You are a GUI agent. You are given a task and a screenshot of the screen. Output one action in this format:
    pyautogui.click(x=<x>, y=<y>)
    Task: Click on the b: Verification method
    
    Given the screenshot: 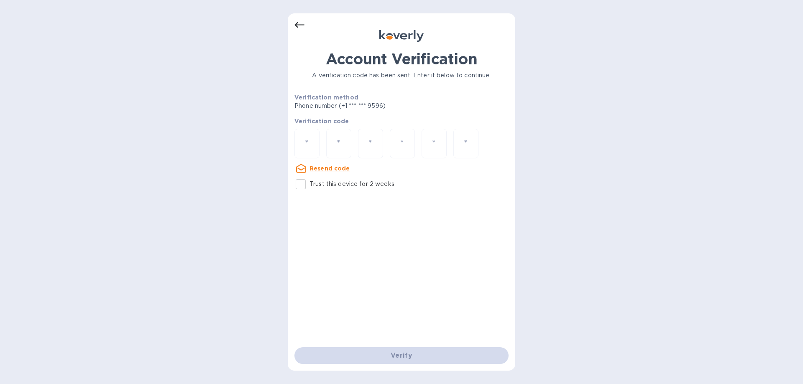 What is the action you would take?
    pyautogui.click(x=326, y=97)
    